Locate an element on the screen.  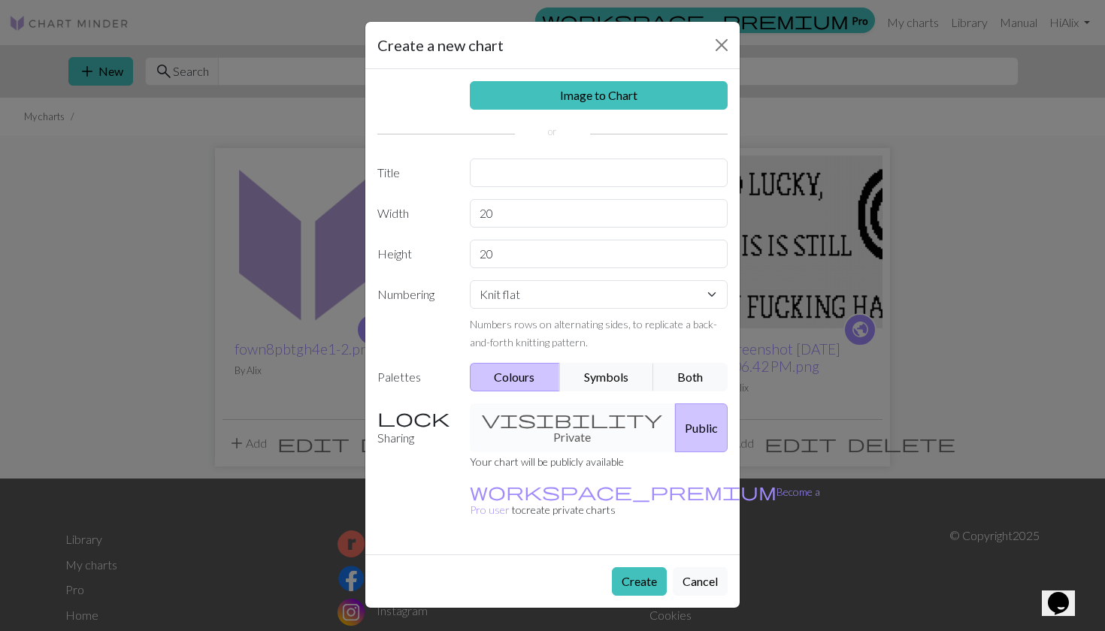
span: workspace_premium is located at coordinates (623, 492).